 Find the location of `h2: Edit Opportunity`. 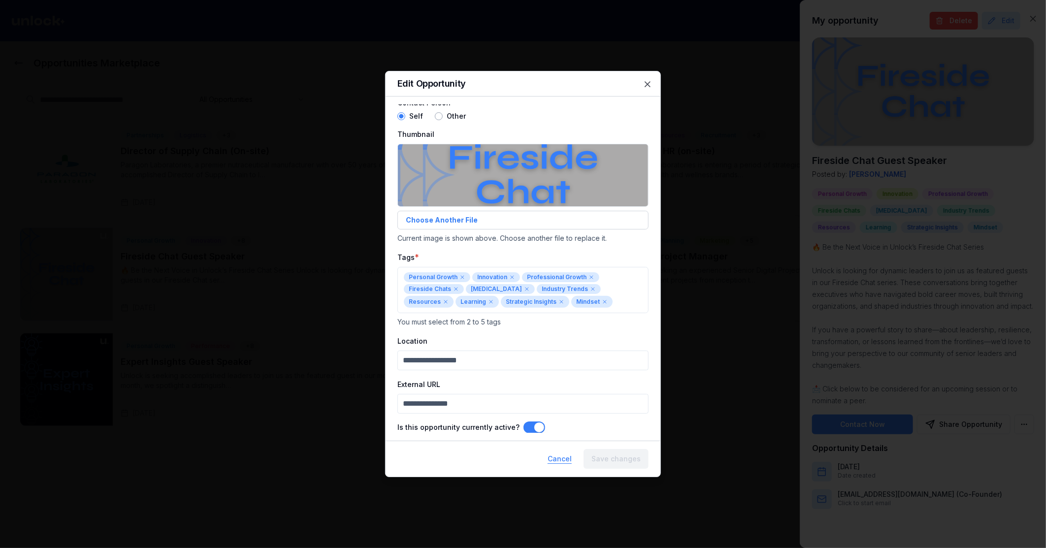

h2: Edit Opportunity is located at coordinates (431, 84).